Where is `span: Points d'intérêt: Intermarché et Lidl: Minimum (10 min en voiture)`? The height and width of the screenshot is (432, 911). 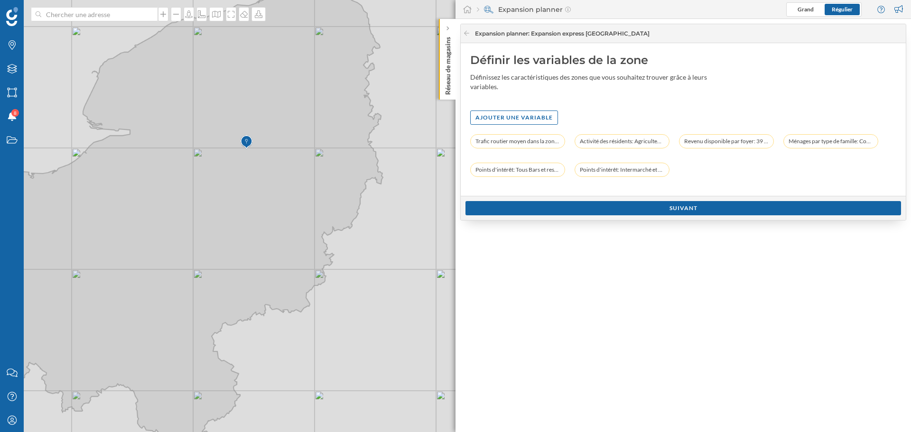 span: Points d'intérêt: Intermarché et Lidl: Minimum (10 min en voiture) is located at coordinates (622, 170).